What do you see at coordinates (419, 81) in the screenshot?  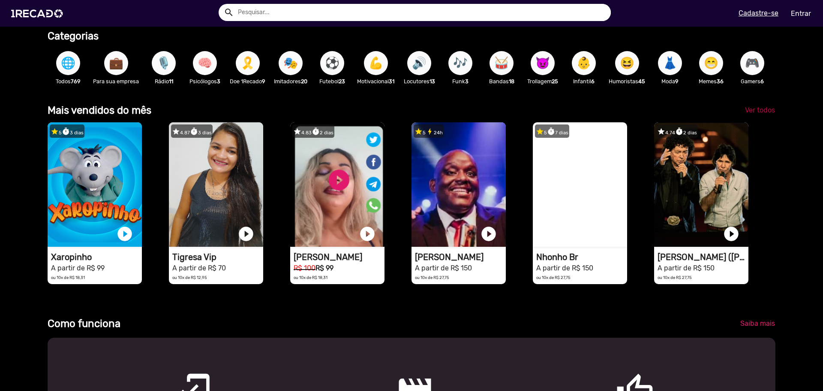 I see `p: Locutores` at bounding box center [419, 81].